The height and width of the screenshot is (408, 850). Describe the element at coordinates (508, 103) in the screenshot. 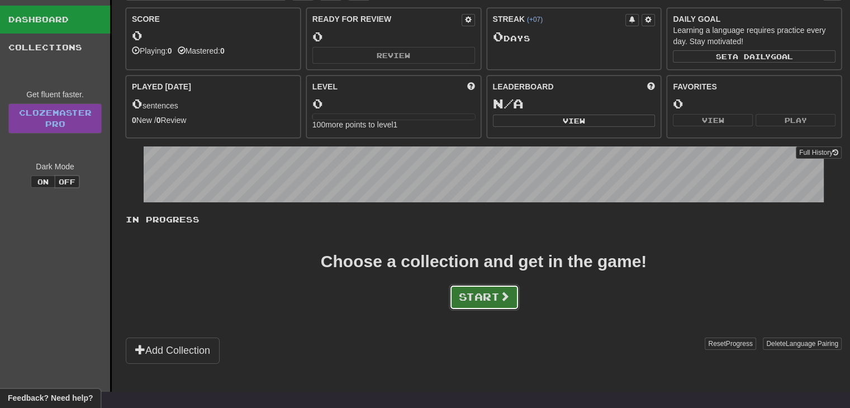

I see `span: N/A` at that location.